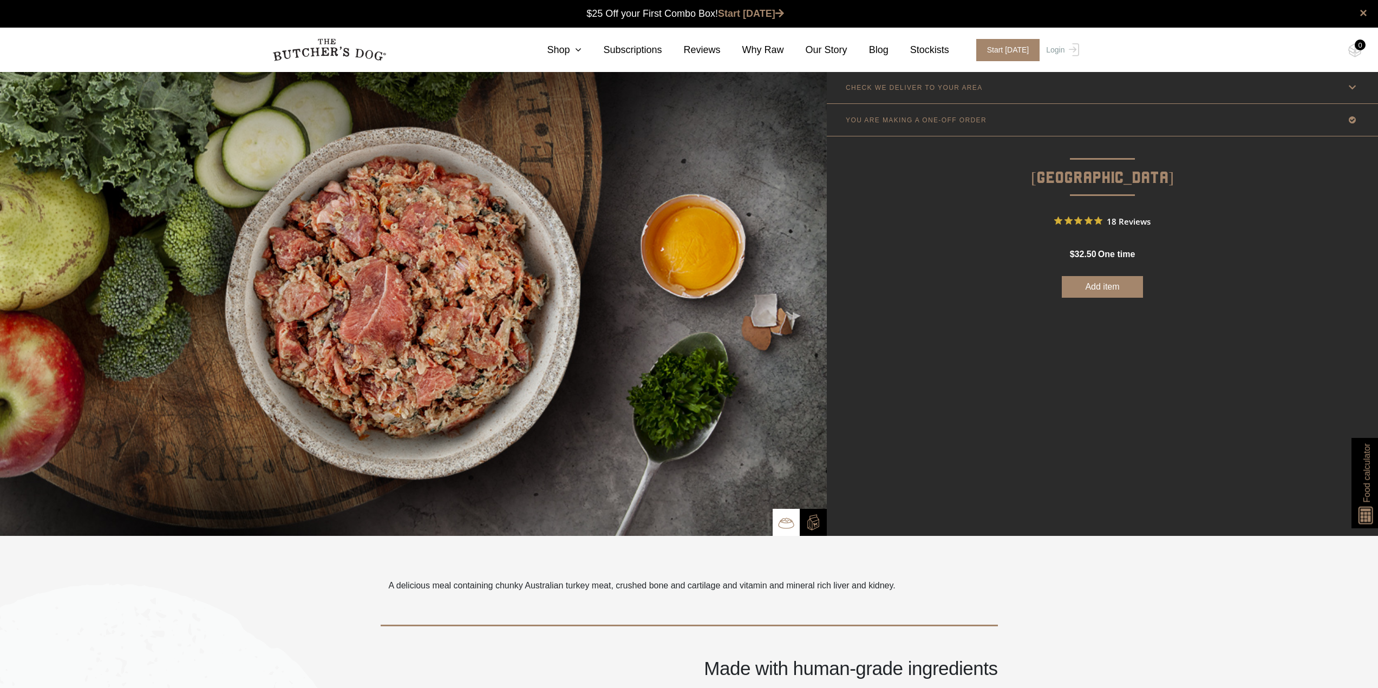 The height and width of the screenshot is (688, 1378). What do you see at coordinates (689, 668) in the screenshot?
I see `h4: Made with human-grade ingredients` at bounding box center [689, 668].